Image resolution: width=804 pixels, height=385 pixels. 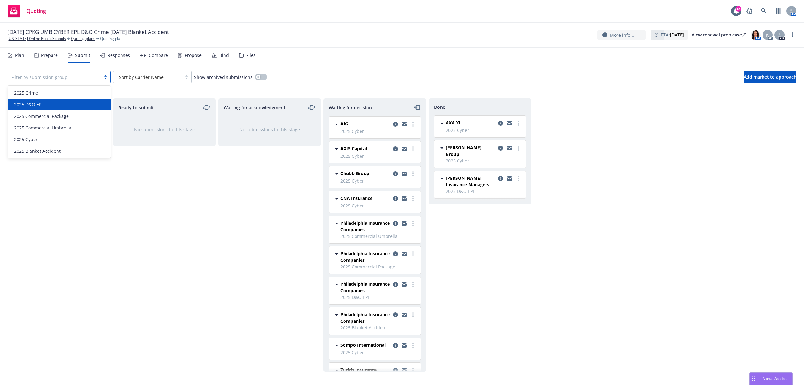 I want to click on div: Prepare, so click(x=49, y=55).